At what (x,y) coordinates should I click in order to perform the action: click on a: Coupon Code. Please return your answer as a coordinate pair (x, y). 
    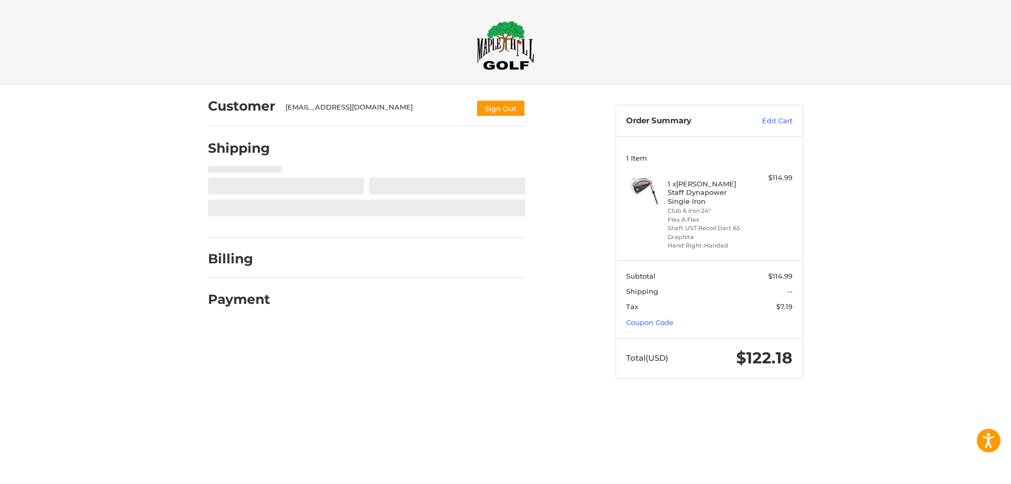
    Looking at the image, I should click on (650, 322).